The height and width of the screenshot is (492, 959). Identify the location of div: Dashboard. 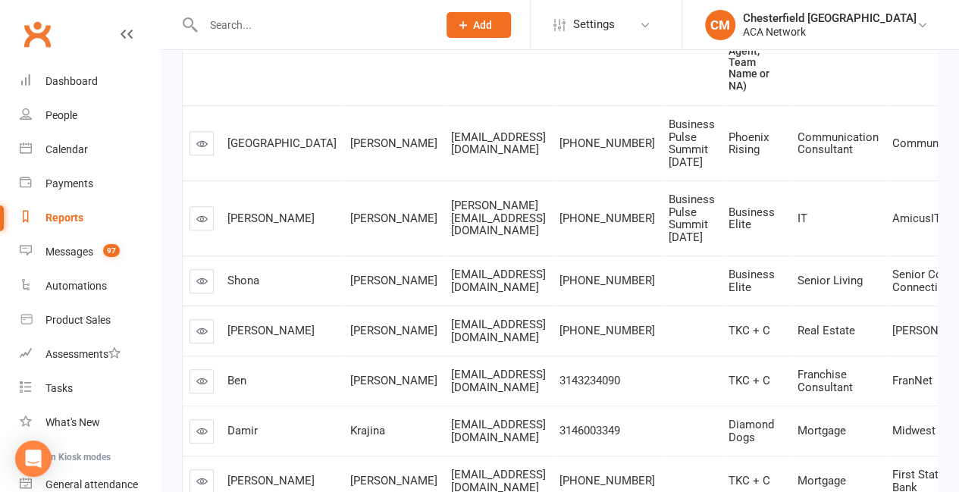
(71, 81).